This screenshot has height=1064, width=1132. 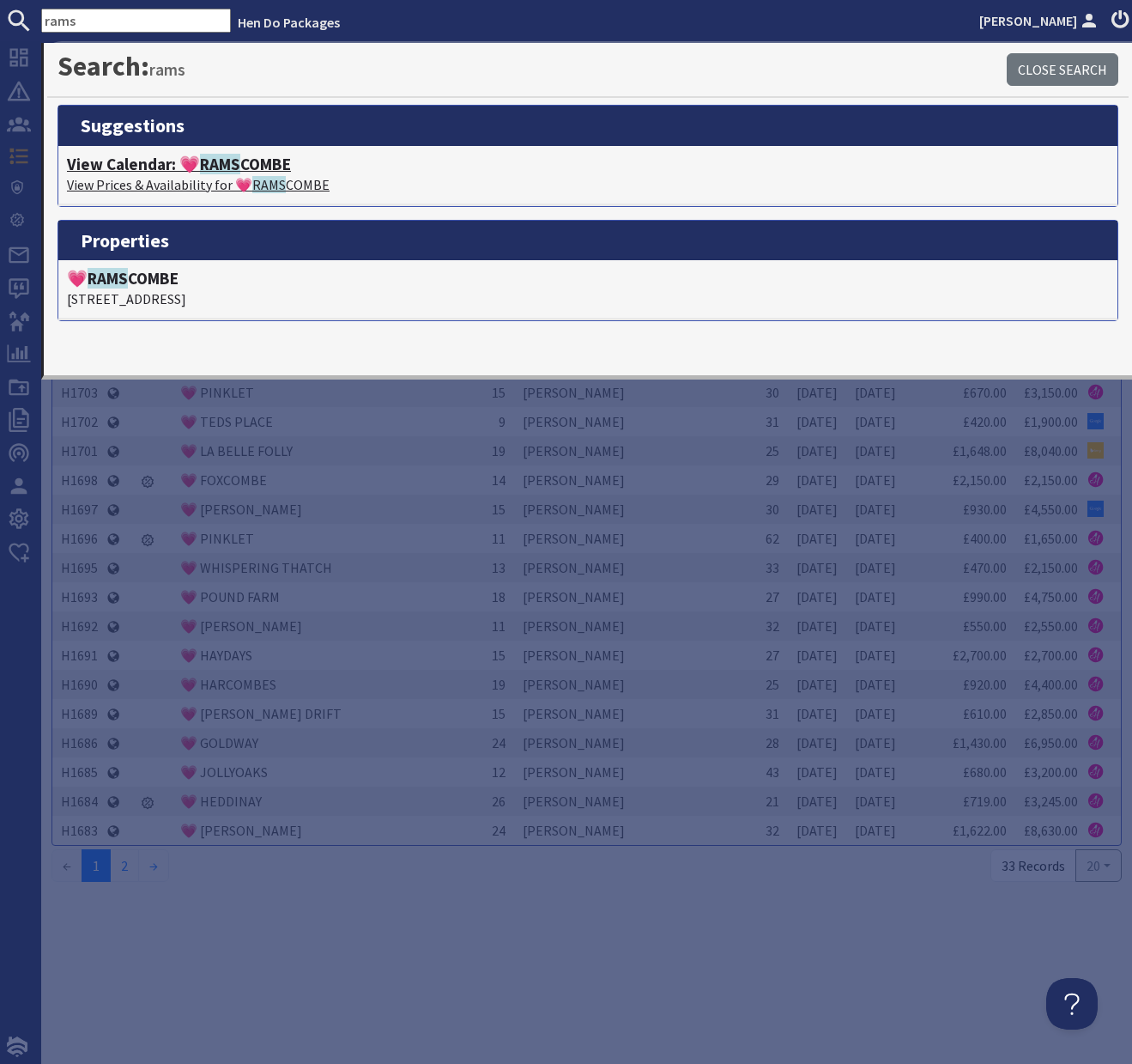 I want to click on a: £920.00, so click(x=984, y=684).